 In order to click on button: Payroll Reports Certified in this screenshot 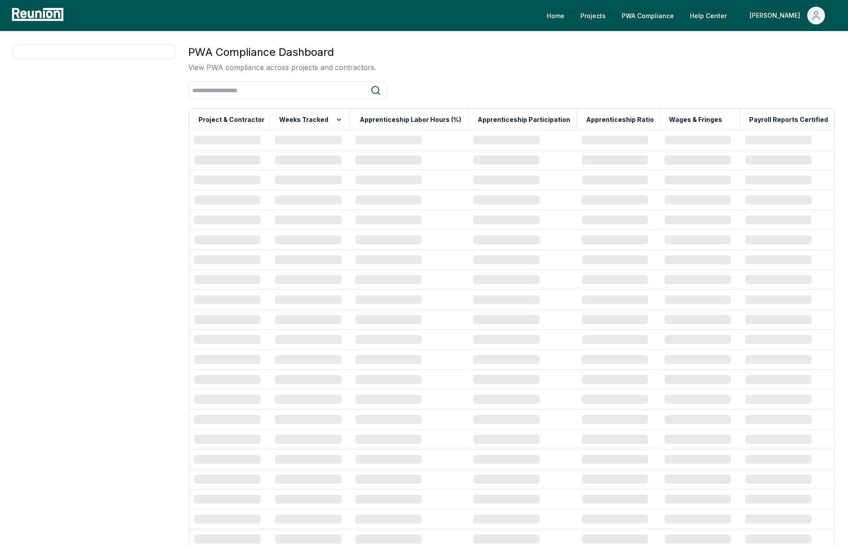, I will do `click(788, 120)`.